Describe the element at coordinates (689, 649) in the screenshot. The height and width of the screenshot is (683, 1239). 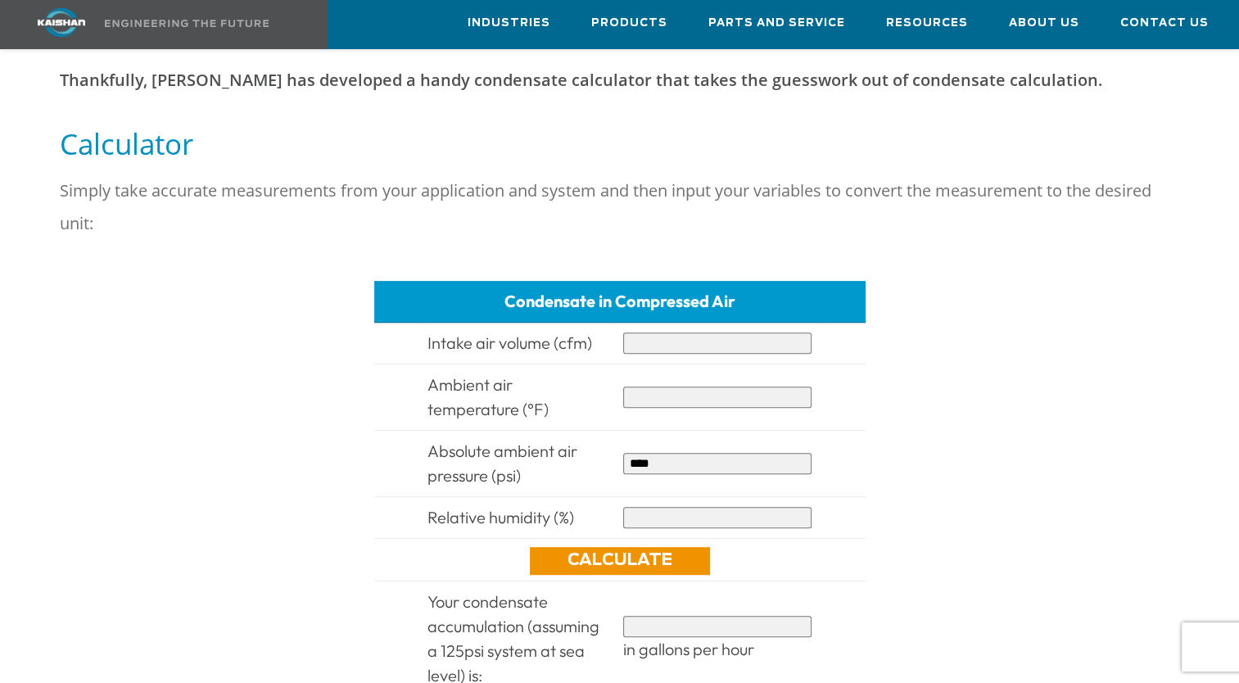
I see `span: in gallons per hour` at that location.